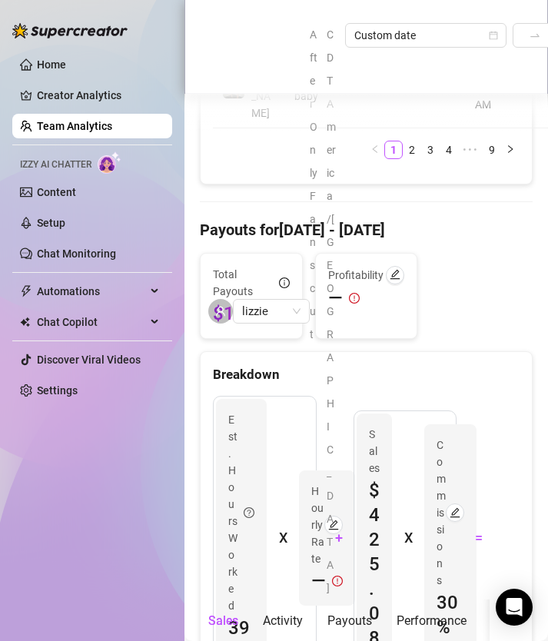 The height and width of the screenshot is (641, 548). Describe the element at coordinates (75, 126) in the screenshot. I see `a: Team Analytics` at that location.